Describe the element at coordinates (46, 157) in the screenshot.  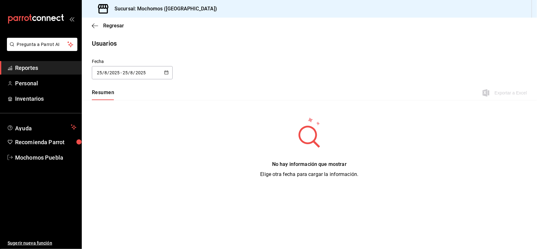
I see `span: Mochomos Puebla` at that location.